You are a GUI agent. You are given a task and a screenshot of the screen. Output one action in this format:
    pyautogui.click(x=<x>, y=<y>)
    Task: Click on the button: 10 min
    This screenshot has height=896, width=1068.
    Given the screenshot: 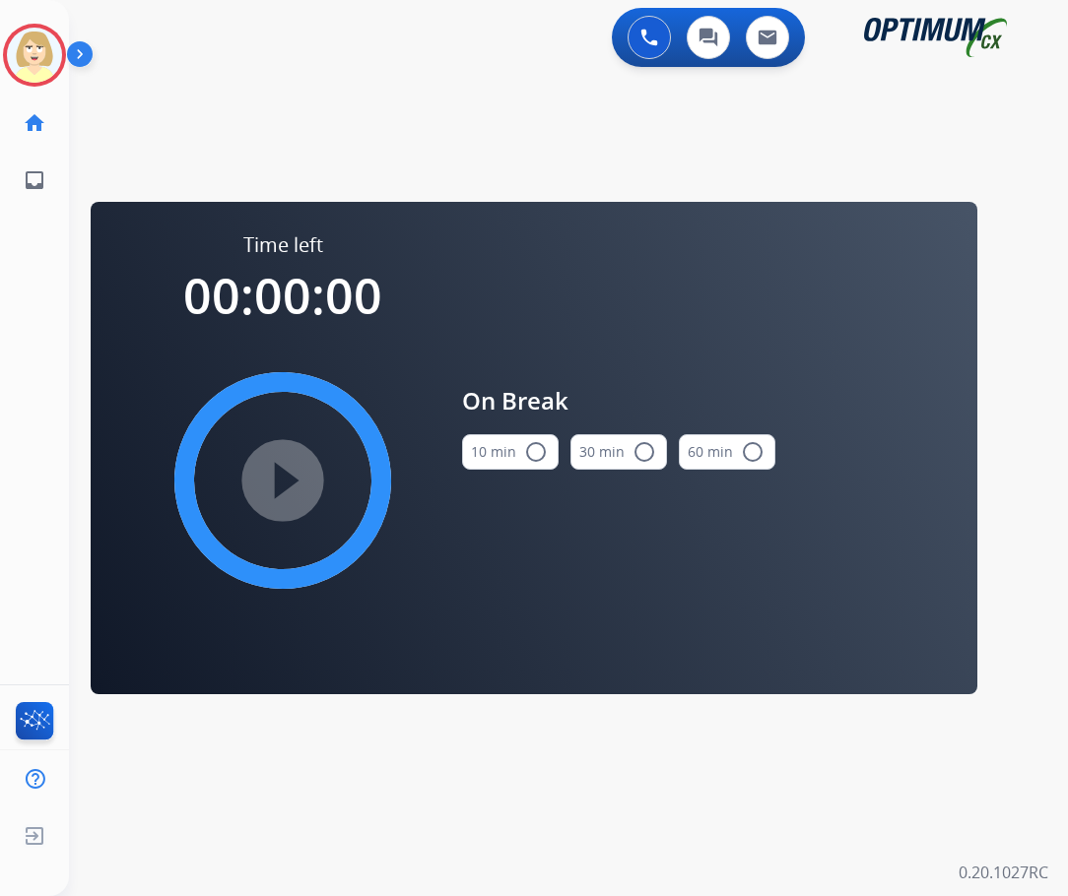 What is the action you would take?
    pyautogui.click(x=510, y=452)
    